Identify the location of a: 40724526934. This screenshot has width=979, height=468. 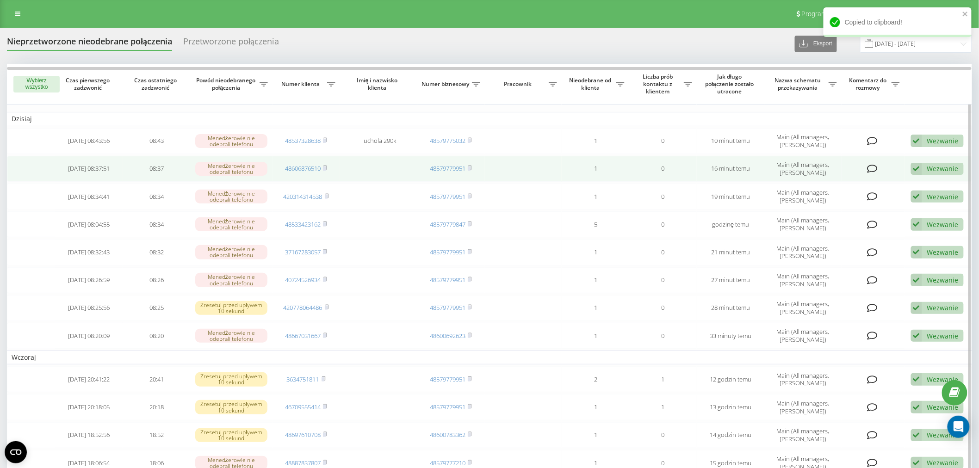
(303, 280).